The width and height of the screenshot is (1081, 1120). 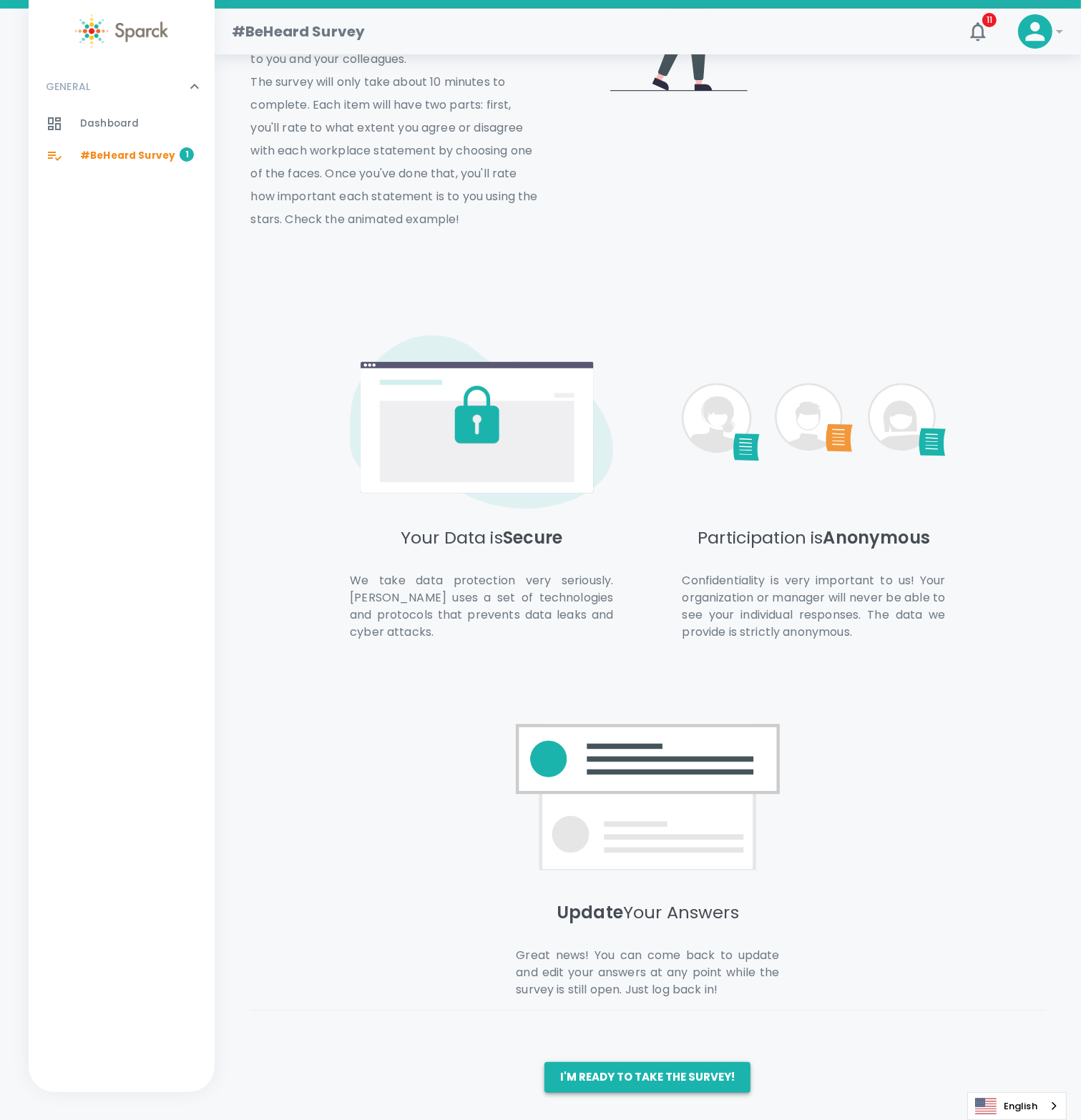 I want to click on span: Anonymous, so click(x=876, y=537).